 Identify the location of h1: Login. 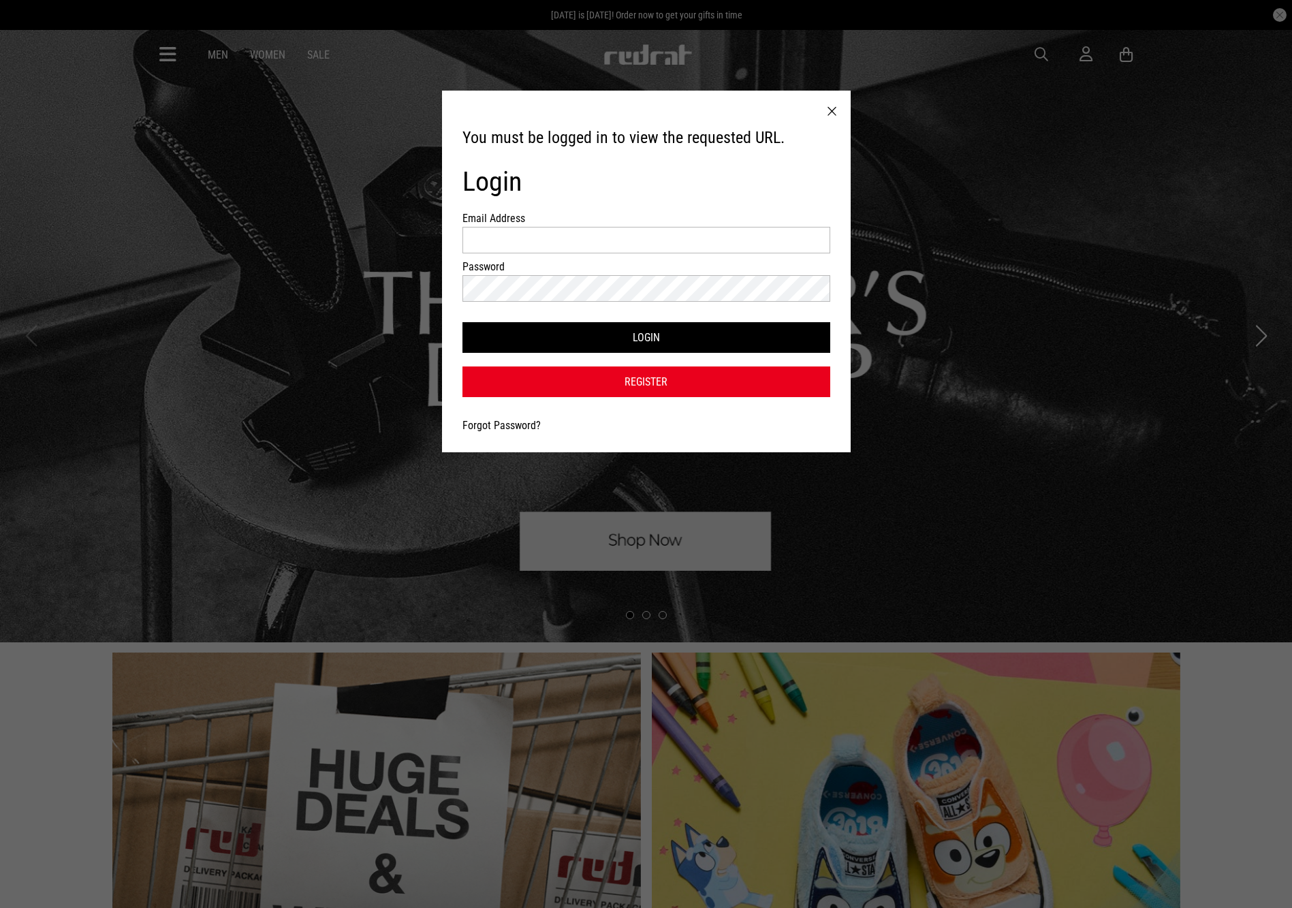
(646, 182).